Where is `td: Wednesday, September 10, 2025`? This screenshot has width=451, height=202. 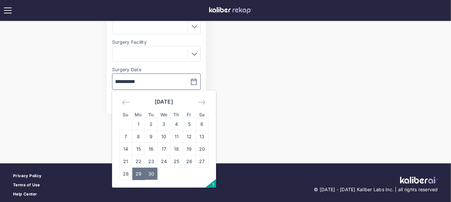
td: Wednesday, September 10, 2025 is located at coordinates (164, 136).